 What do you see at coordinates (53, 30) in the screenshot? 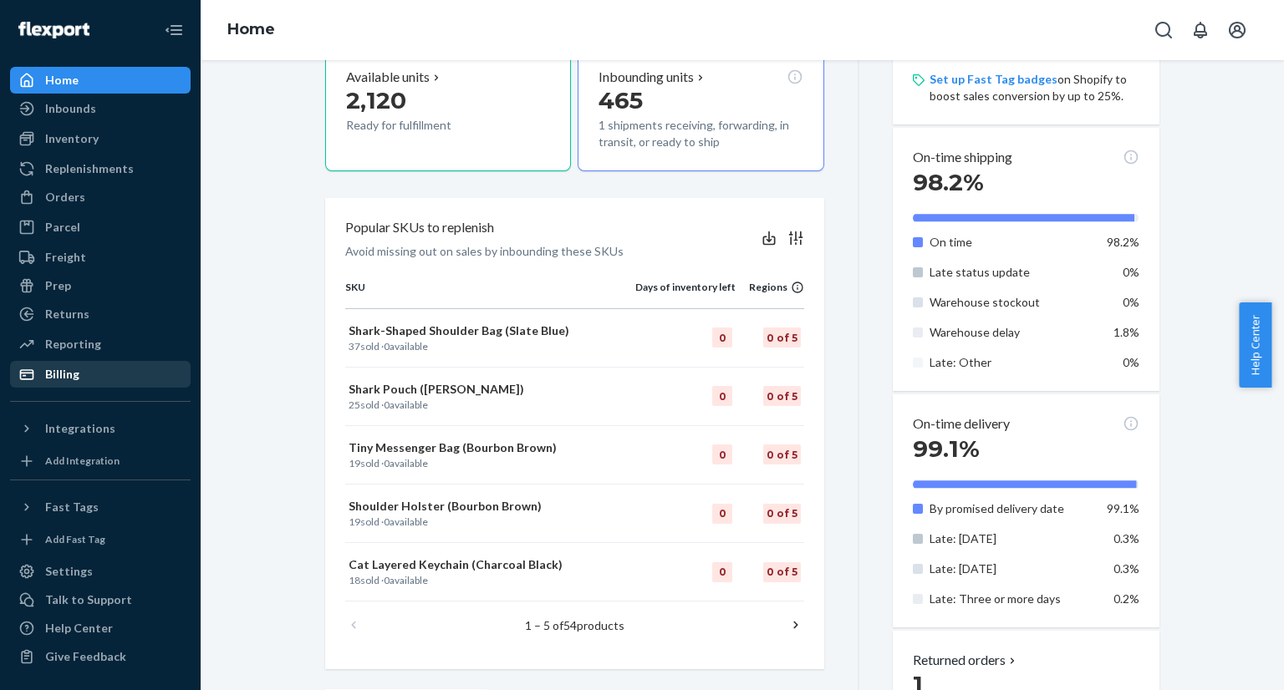
I see `img: Flexport logo` at bounding box center [53, 30].